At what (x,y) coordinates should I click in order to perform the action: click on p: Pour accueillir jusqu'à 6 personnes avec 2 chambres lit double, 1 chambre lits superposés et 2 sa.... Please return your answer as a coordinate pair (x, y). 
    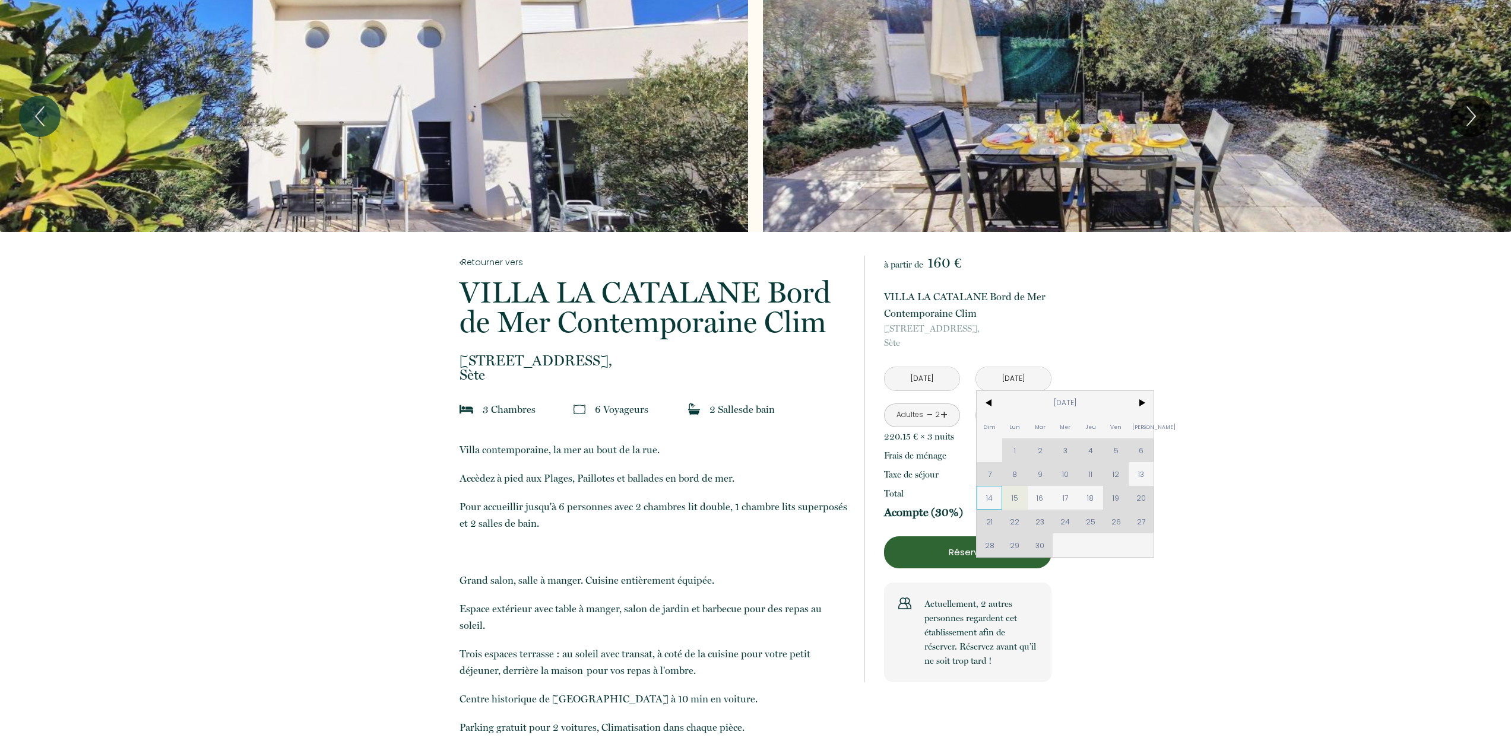
    Looking at the image, I should click on (654, 515).